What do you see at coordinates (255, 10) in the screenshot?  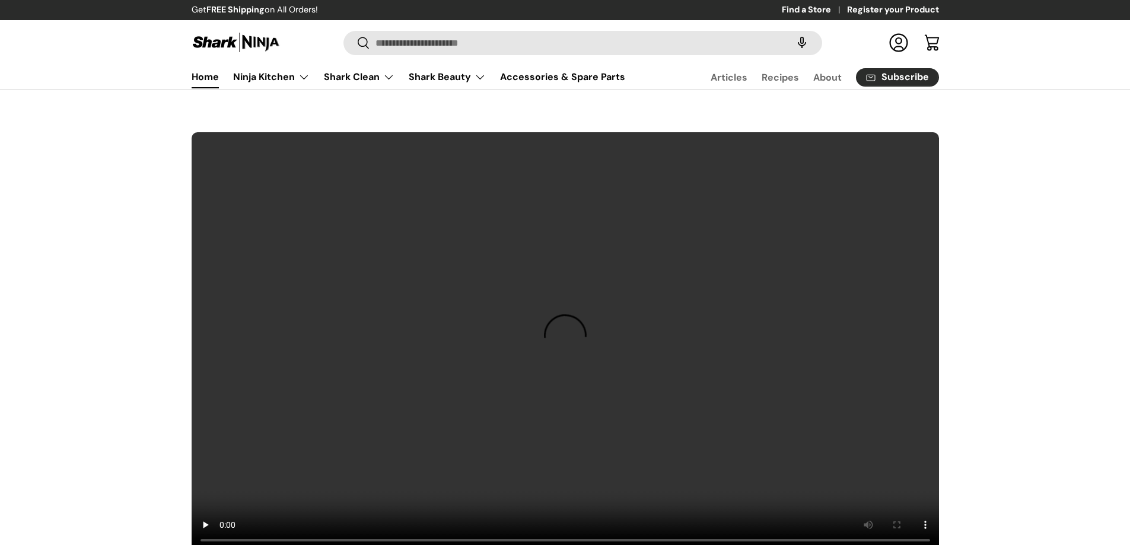 I see `p: Get on All Orders!` at bounding box center [255, 10].